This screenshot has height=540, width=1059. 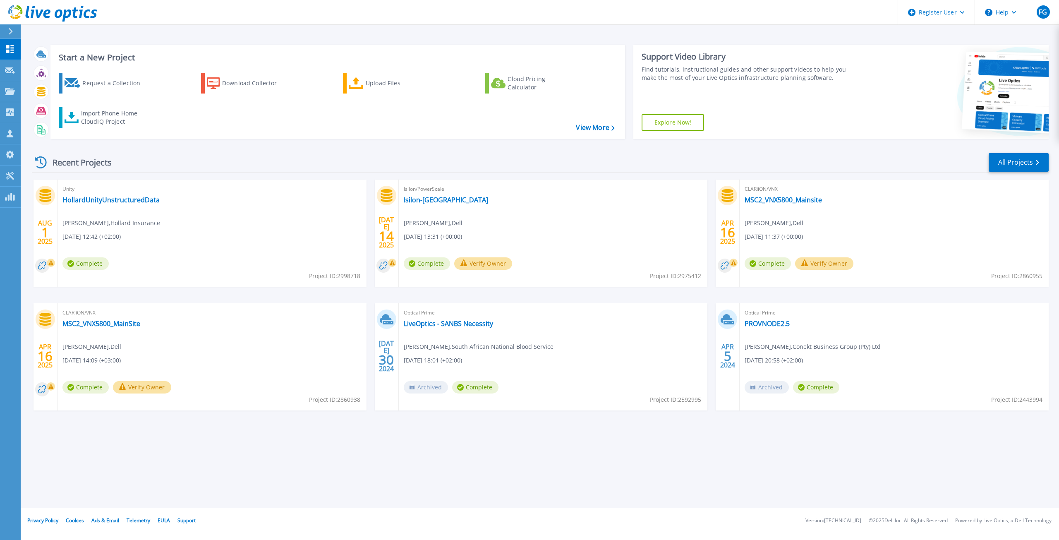 What do you see at coordinates (335, 276) in the screenshot?
I see `span: Project ID: 2998718` at bounding box center [335, 276].